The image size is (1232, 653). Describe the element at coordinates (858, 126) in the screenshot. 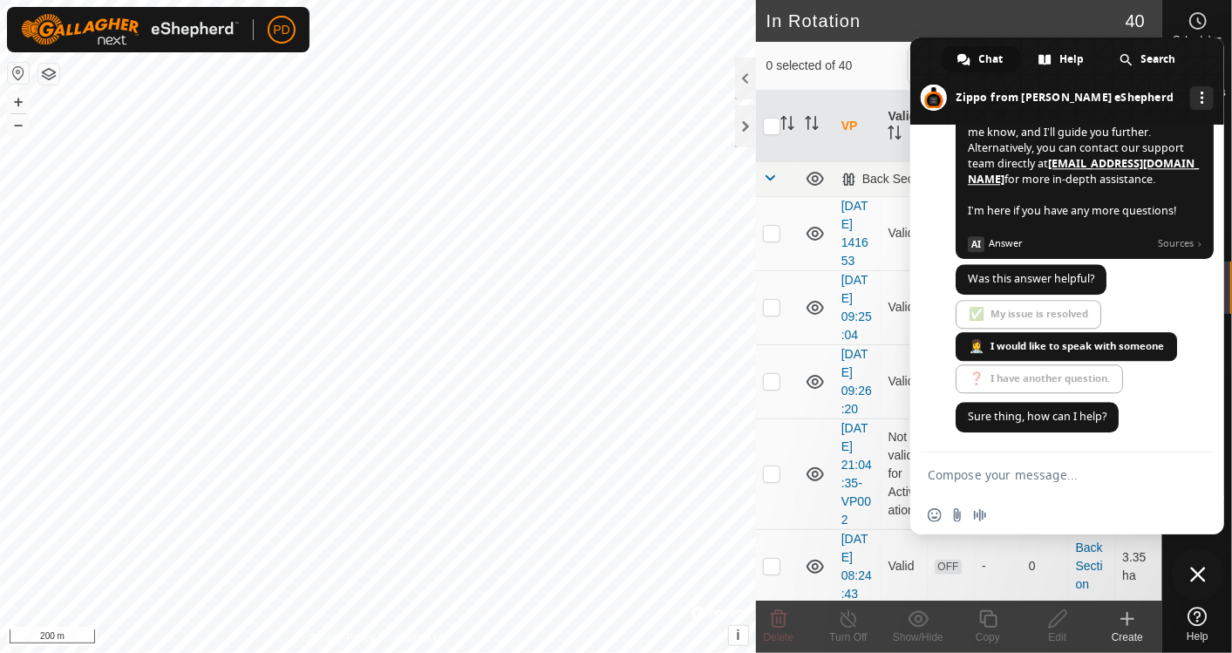

I see `th: VP` at that location.